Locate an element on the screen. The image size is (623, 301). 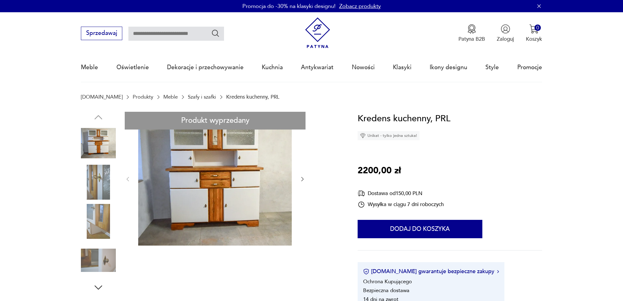
img: Ikona diamentu is located at coordinates (363, 136).